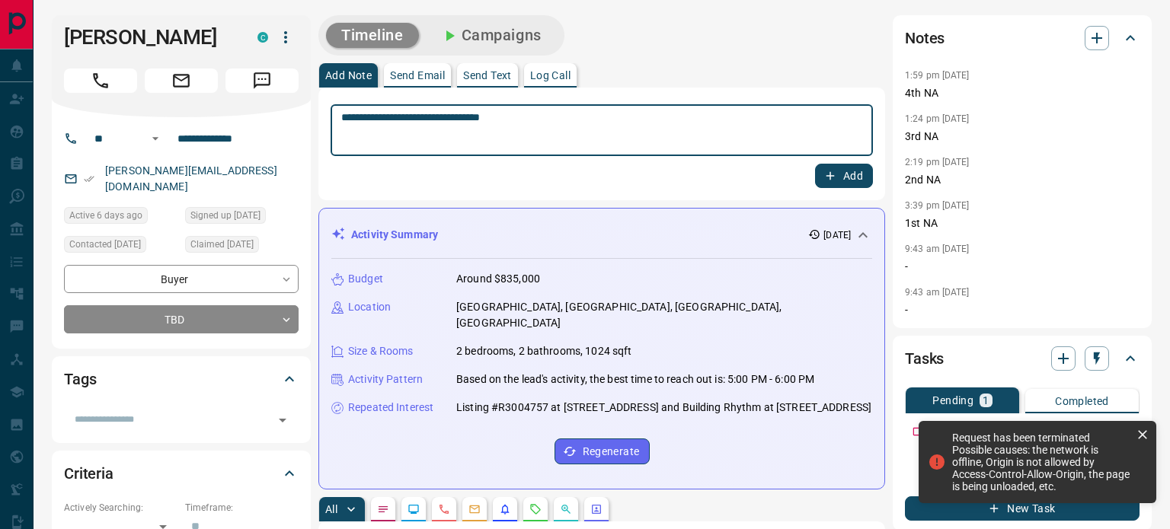  What do you see at coordinates (925, 38) in the screenshot?
I see `h2: Notes` at bounding box center [925, 38].